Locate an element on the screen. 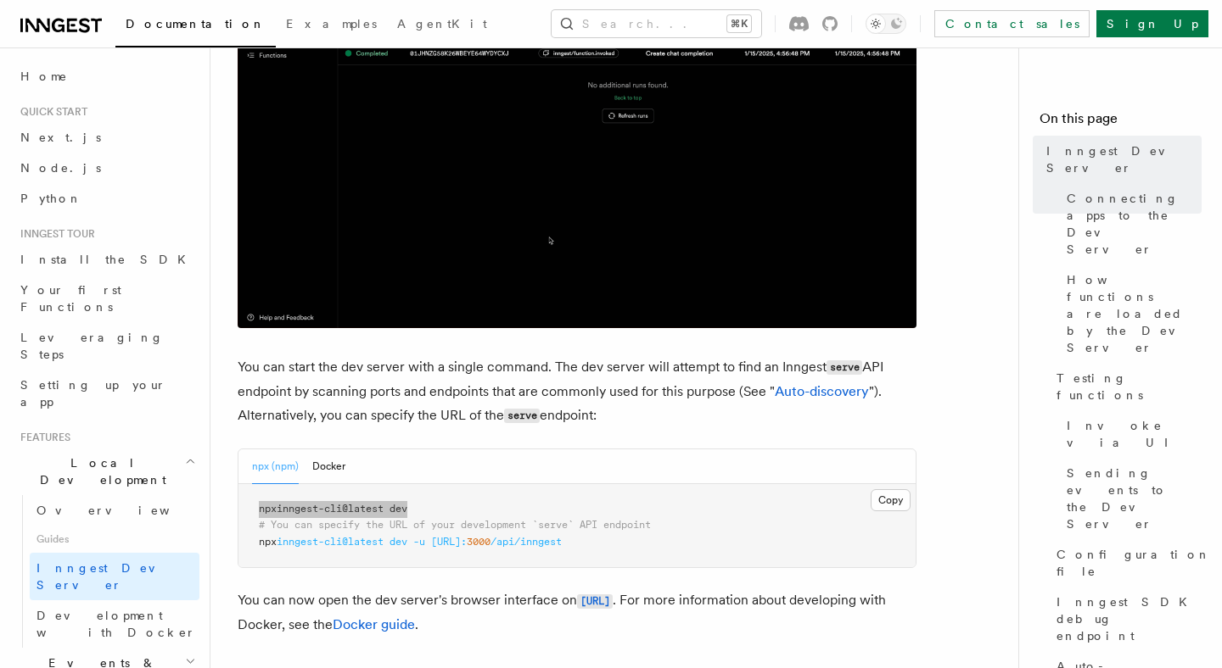  span: Development with Docker is located at coordinates (116, 624).